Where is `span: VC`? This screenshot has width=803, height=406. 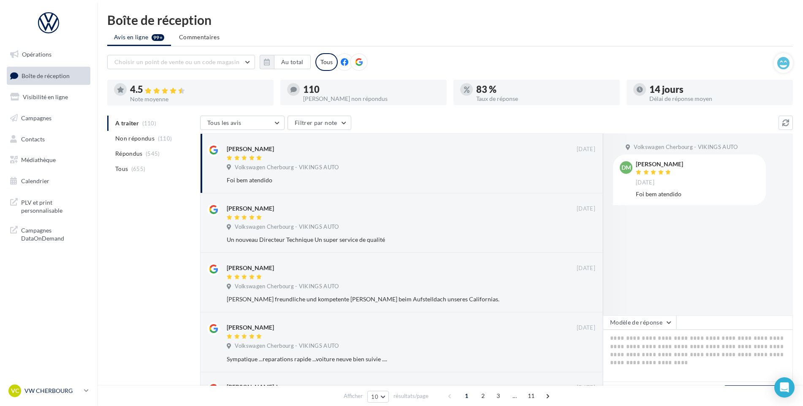 span: VC is located at coordinates (15, 391).